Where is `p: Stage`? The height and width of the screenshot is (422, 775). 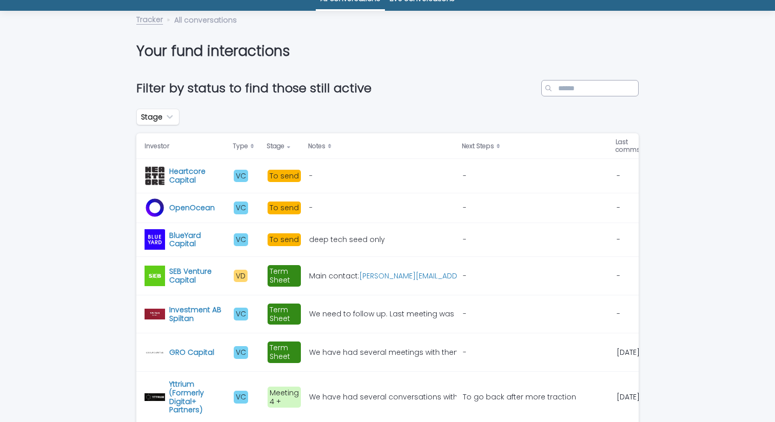 p: Stage is located at coordinates (275, 146).